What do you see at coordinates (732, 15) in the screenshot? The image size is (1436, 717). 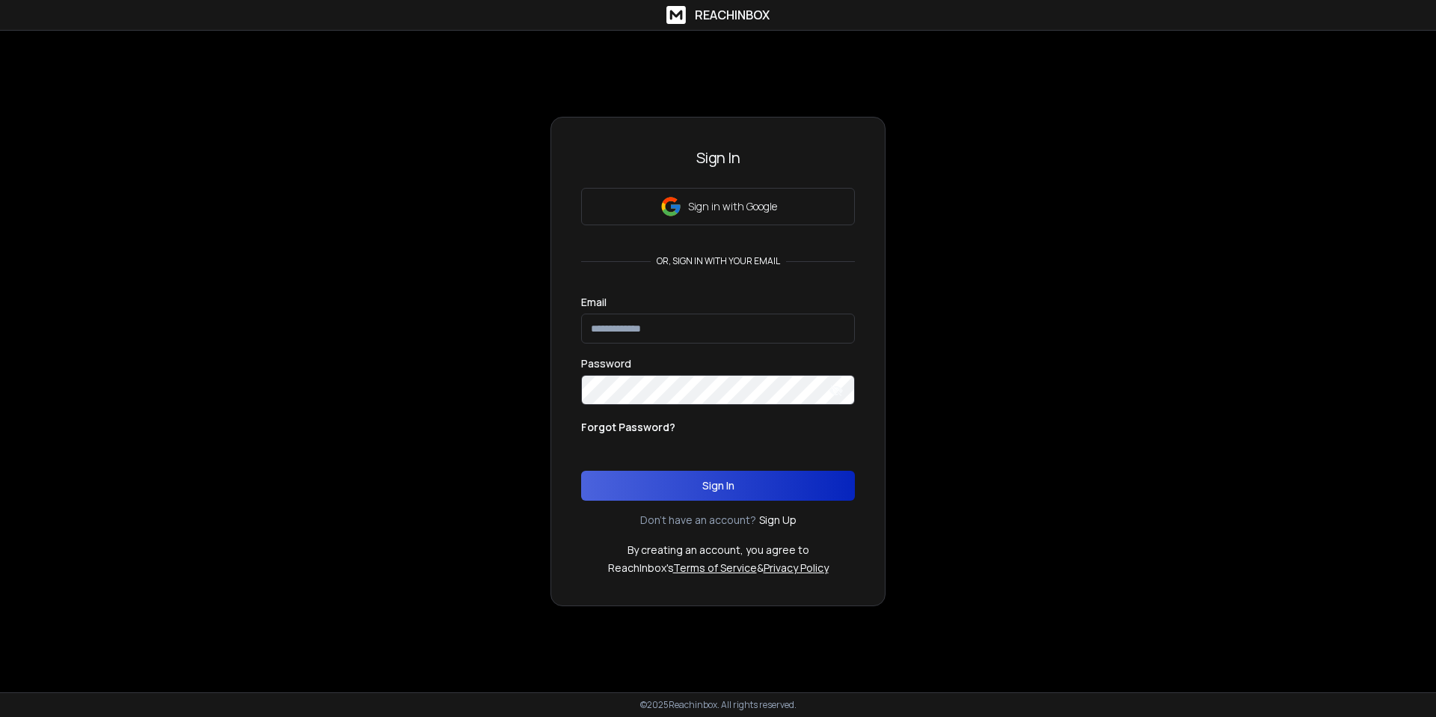 I see `h1: ReachInbox` at bounding box center [732, 15].